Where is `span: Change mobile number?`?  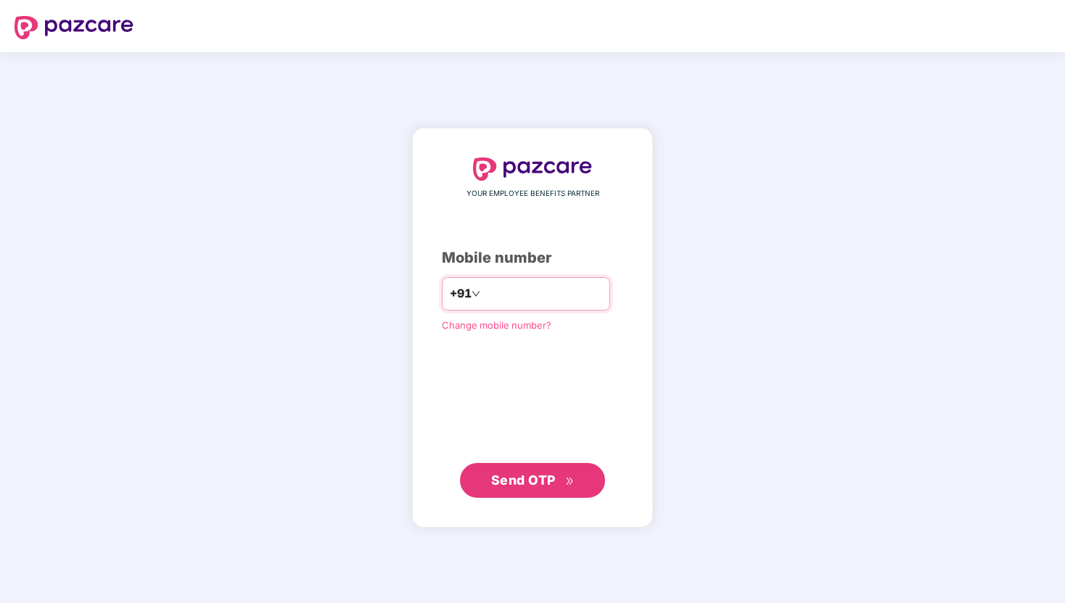
span: Change mobile number? is located at coordinates (496, 325).